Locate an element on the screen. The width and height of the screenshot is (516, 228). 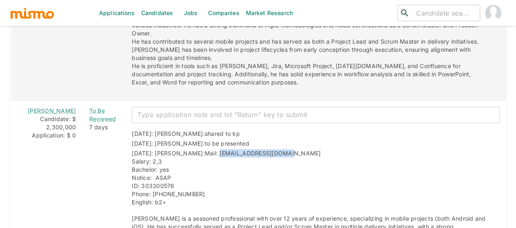
span: shared to kp is located at coordinates (222, 133).